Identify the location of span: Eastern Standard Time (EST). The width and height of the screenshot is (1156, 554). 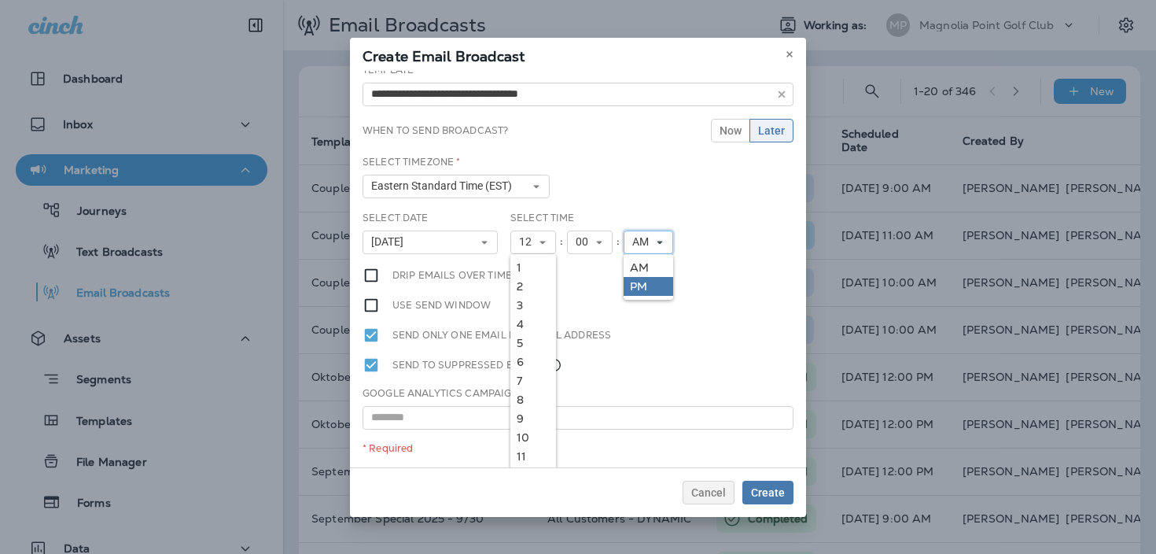
(444, 186).